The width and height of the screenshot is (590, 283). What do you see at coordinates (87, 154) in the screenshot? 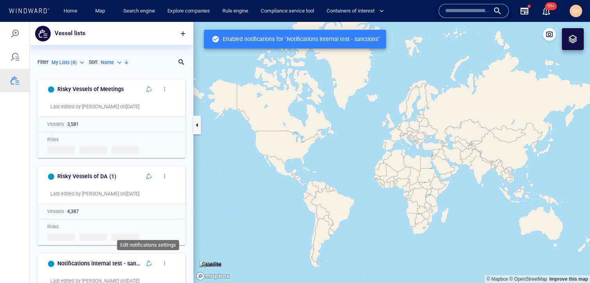
I see `h6: Risky Vessels of DA (1)` at bounding box center [87, 154].